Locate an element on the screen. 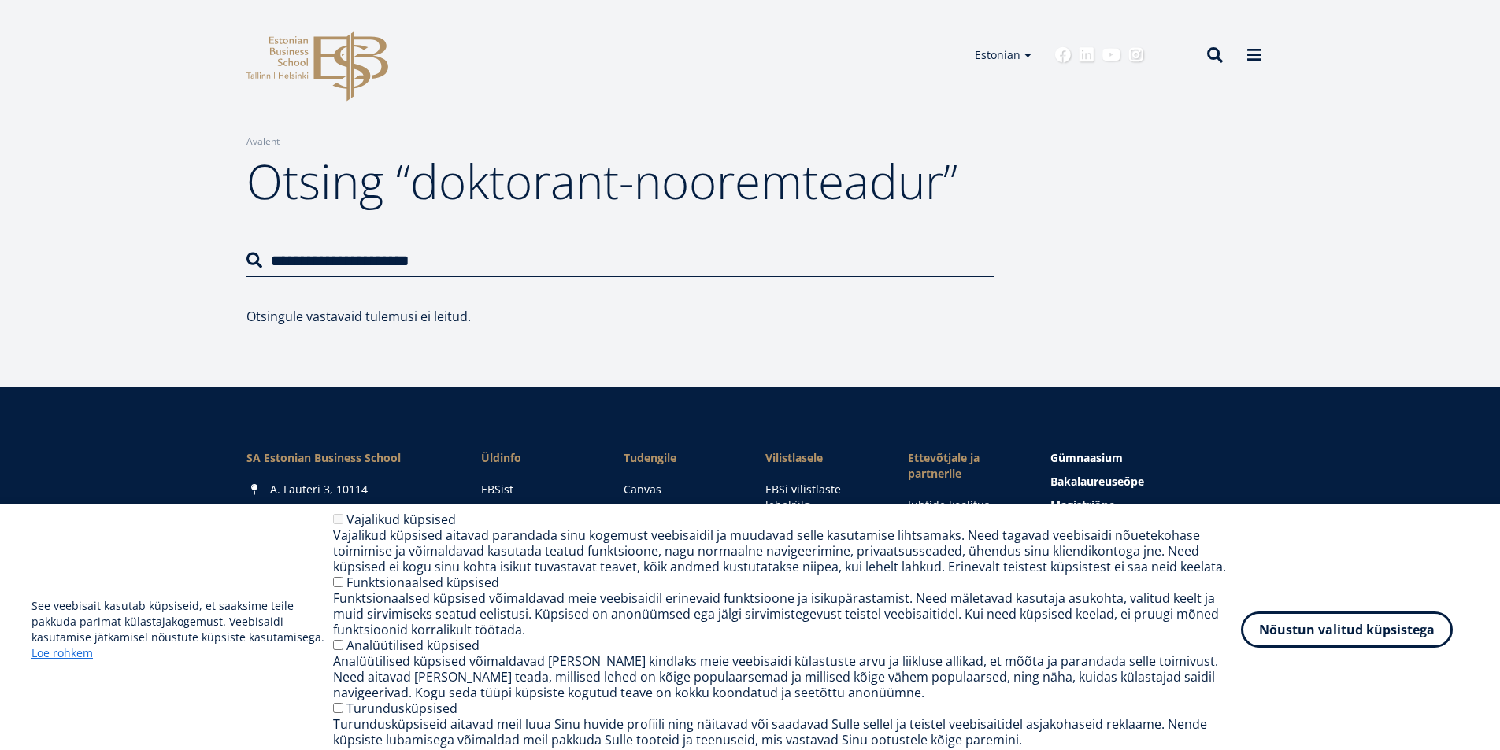 This screenshot has width=1500, height=750. a: Instagram is located at coordinates (1136, 55).